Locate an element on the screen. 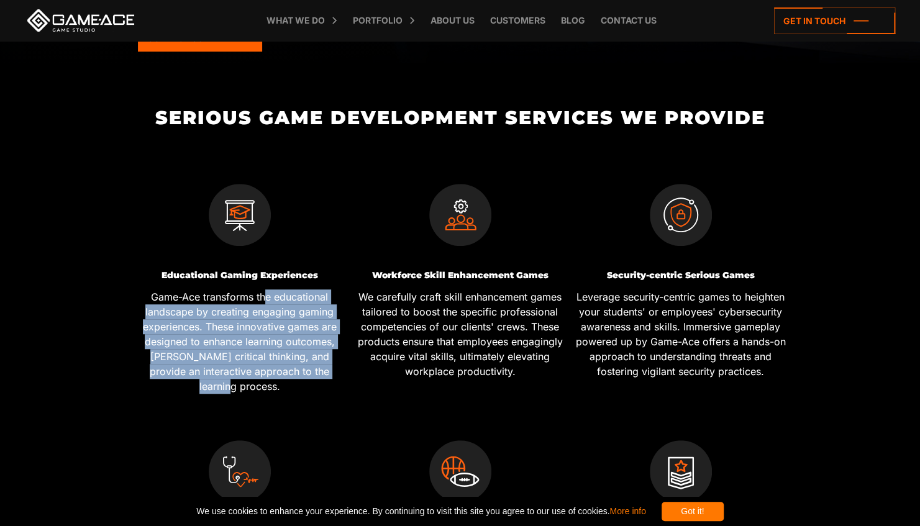 This screenshot has height=526, width=920. span: We use cookies to enhance your experience. By continuing to visit this site you agree to our use ... is located at coordinates (421, 511).